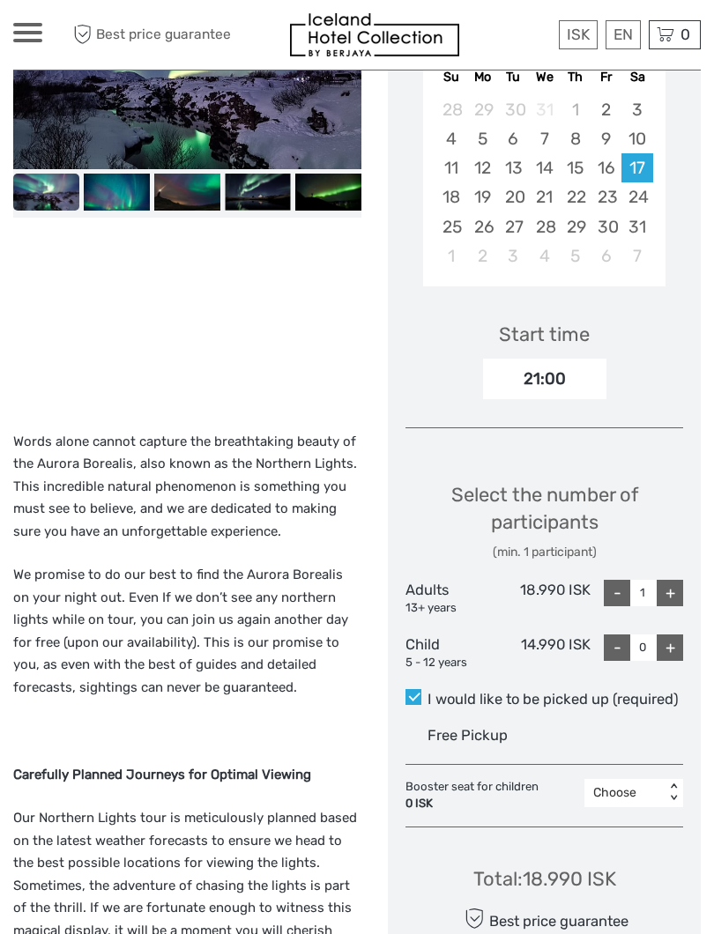  Describe the element at coordinates (482, 197) in the screenshot. I see `div: Choose Monday, January 19th, 2026` at that location.